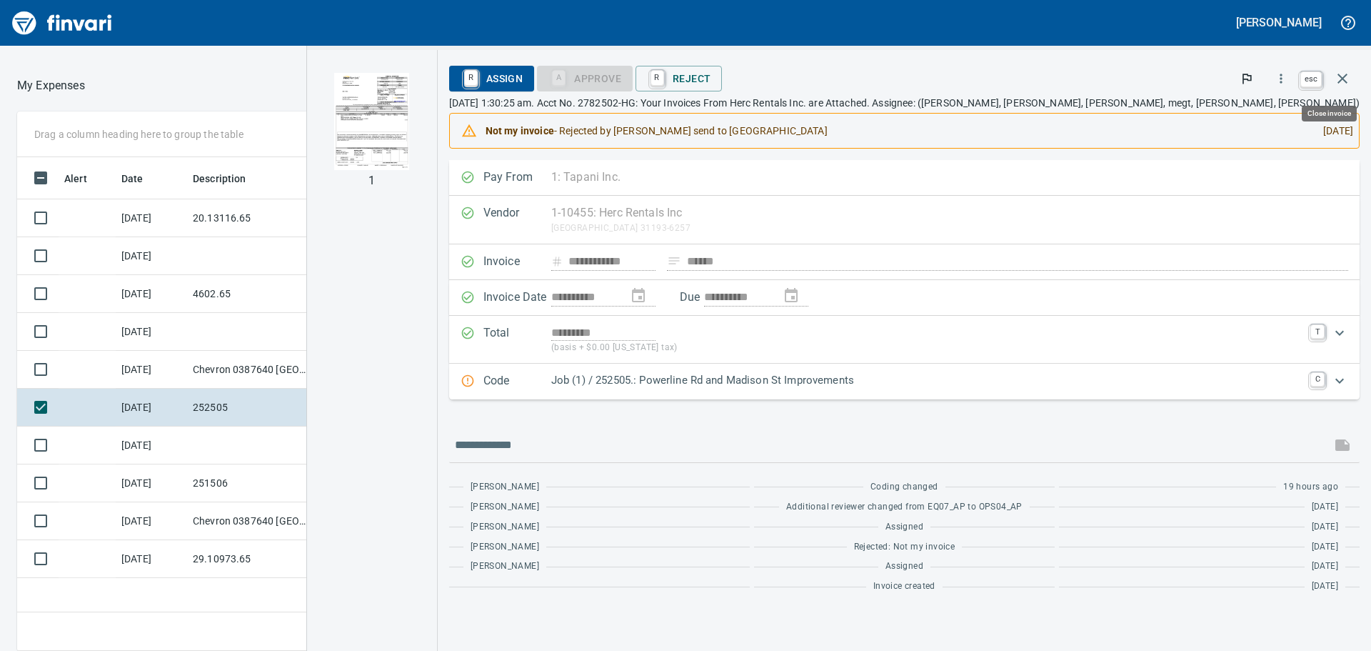 This screenshot has width=1371, height=651. I want to click on img: Page 1, so click(371, 121).